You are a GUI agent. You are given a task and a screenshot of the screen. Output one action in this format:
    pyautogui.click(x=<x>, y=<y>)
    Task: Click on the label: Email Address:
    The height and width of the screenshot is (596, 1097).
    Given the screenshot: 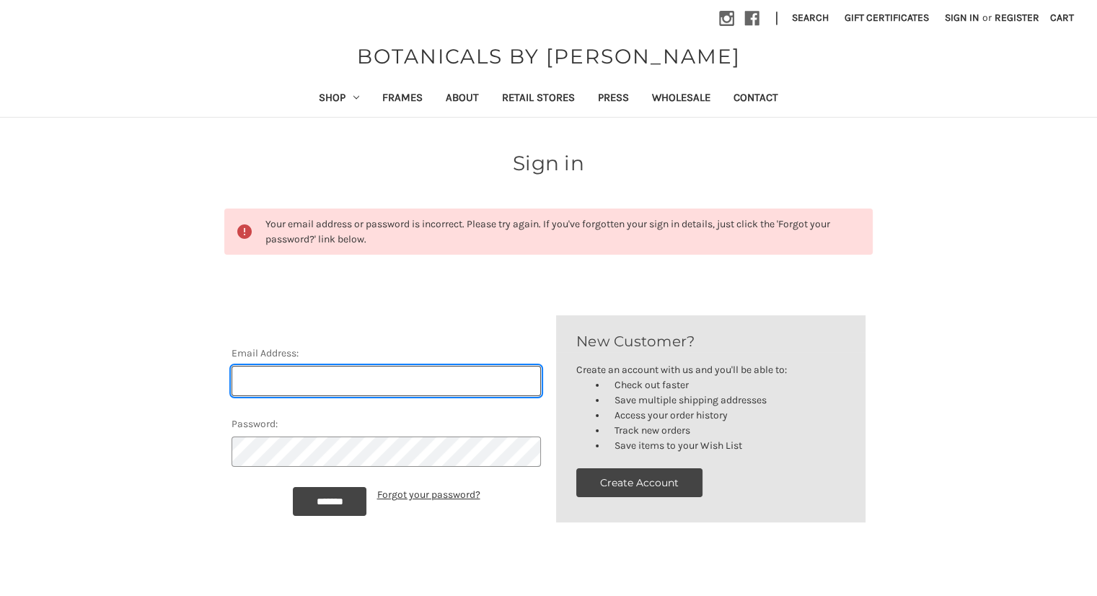 What is the action you would take?
    pyautogui.click(x=386, y=353)
    